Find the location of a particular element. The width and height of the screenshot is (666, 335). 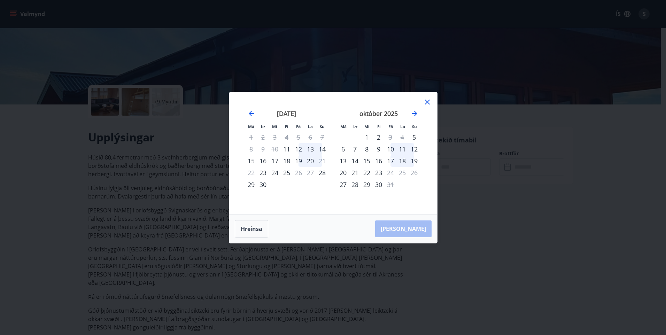

div: 2 is located at coordinates (378, 137).